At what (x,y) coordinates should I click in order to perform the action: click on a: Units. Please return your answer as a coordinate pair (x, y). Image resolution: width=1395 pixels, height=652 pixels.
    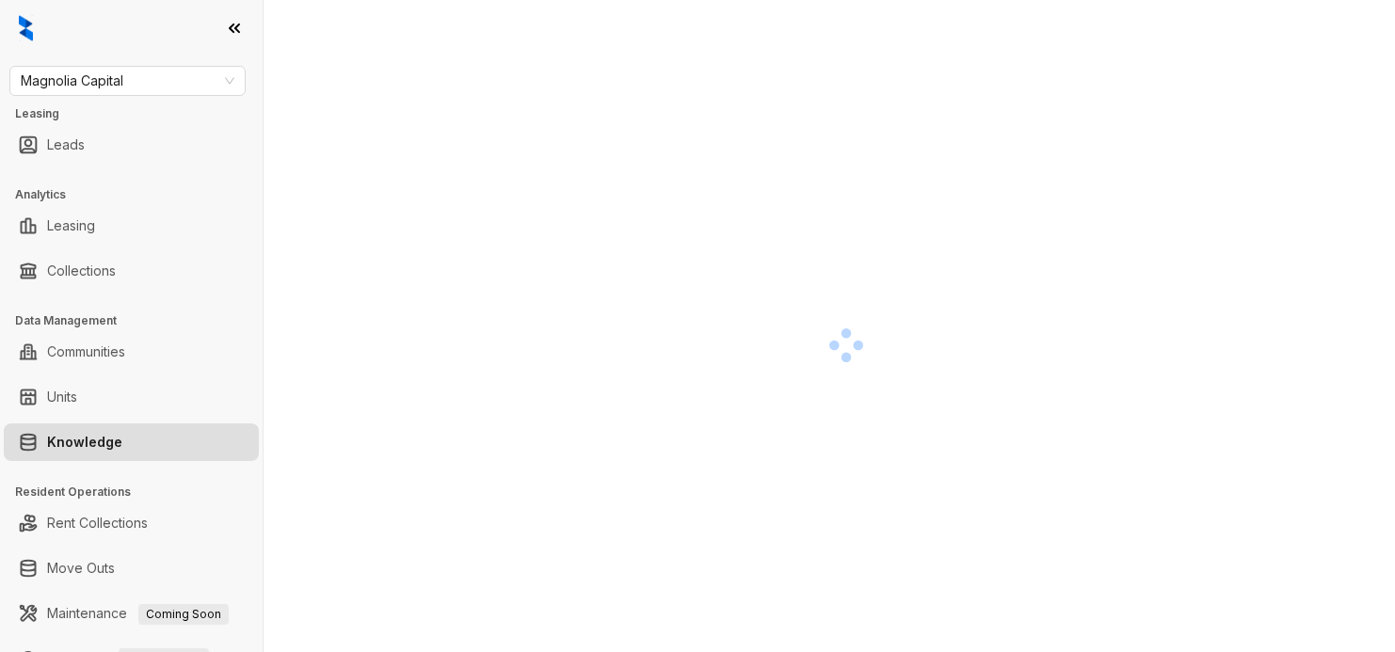
    Looking at the image, I should click on (62, 397).